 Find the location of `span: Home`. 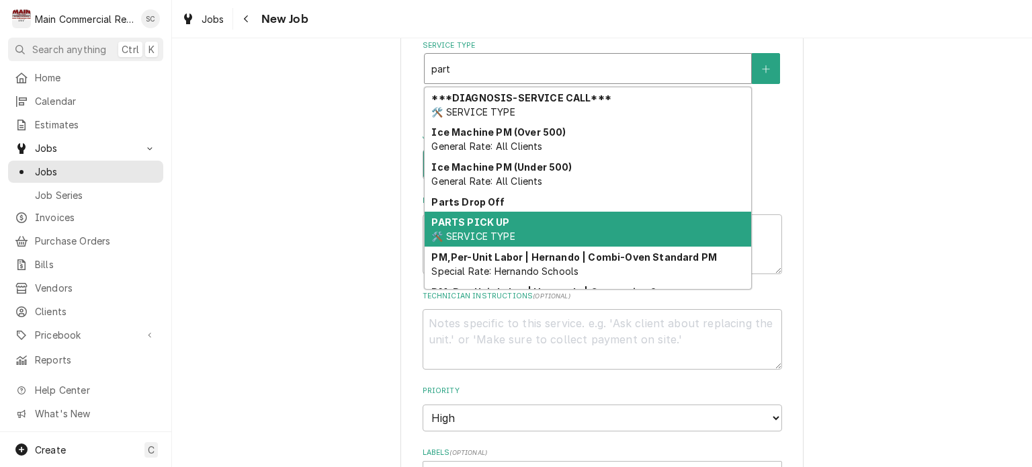

span: Home is located at coordinates (95, 77).